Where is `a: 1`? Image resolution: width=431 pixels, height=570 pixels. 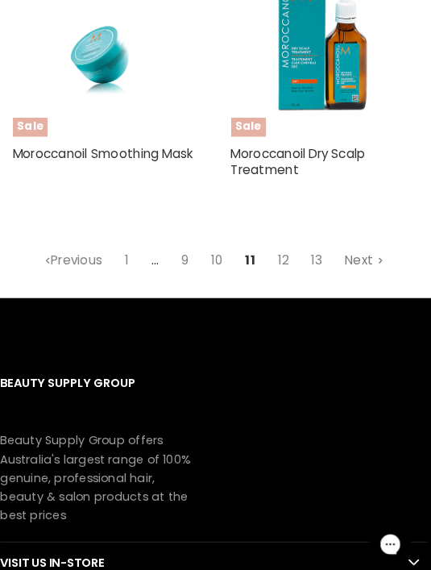
a: 1 is located at coordinates (131, 252).